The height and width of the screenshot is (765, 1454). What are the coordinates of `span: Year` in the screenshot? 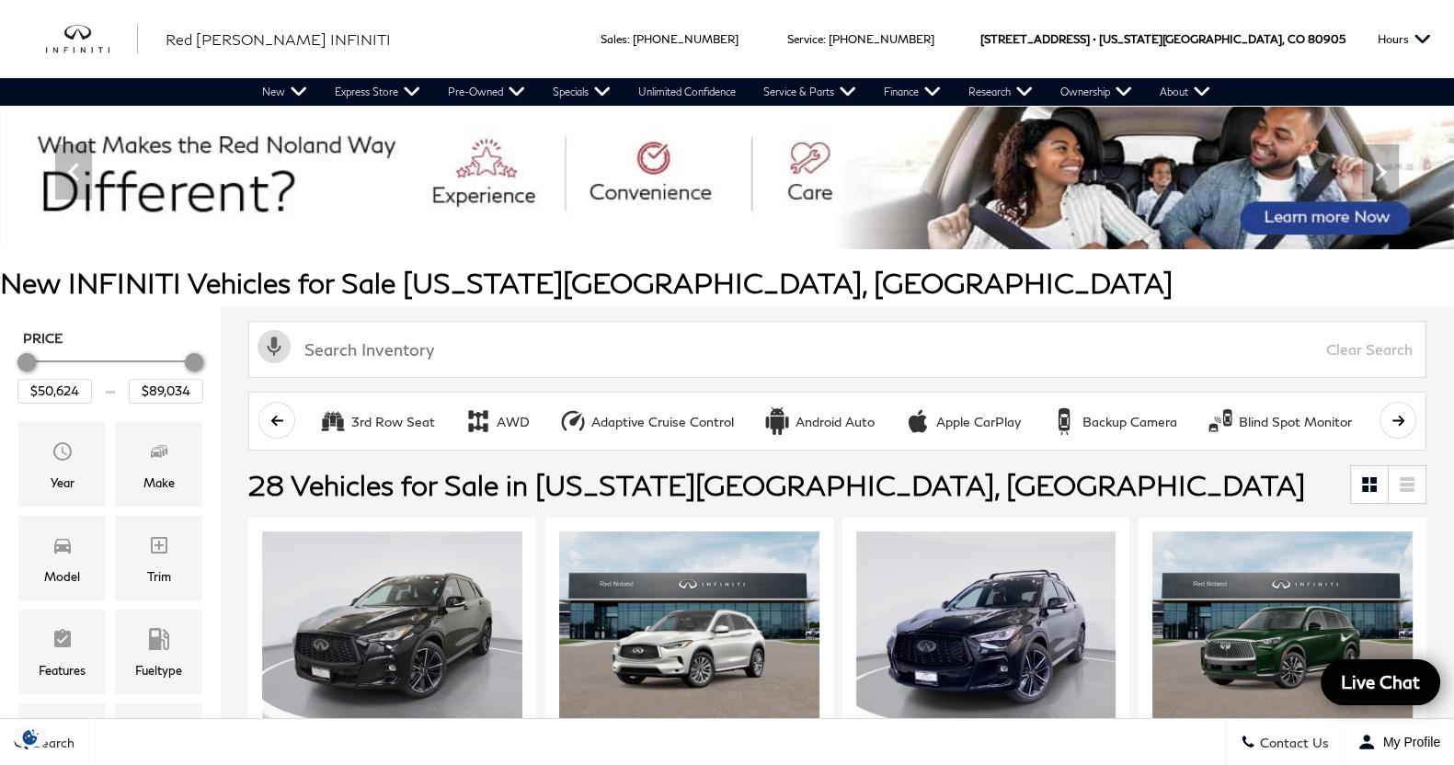 It's located at (63, 454).